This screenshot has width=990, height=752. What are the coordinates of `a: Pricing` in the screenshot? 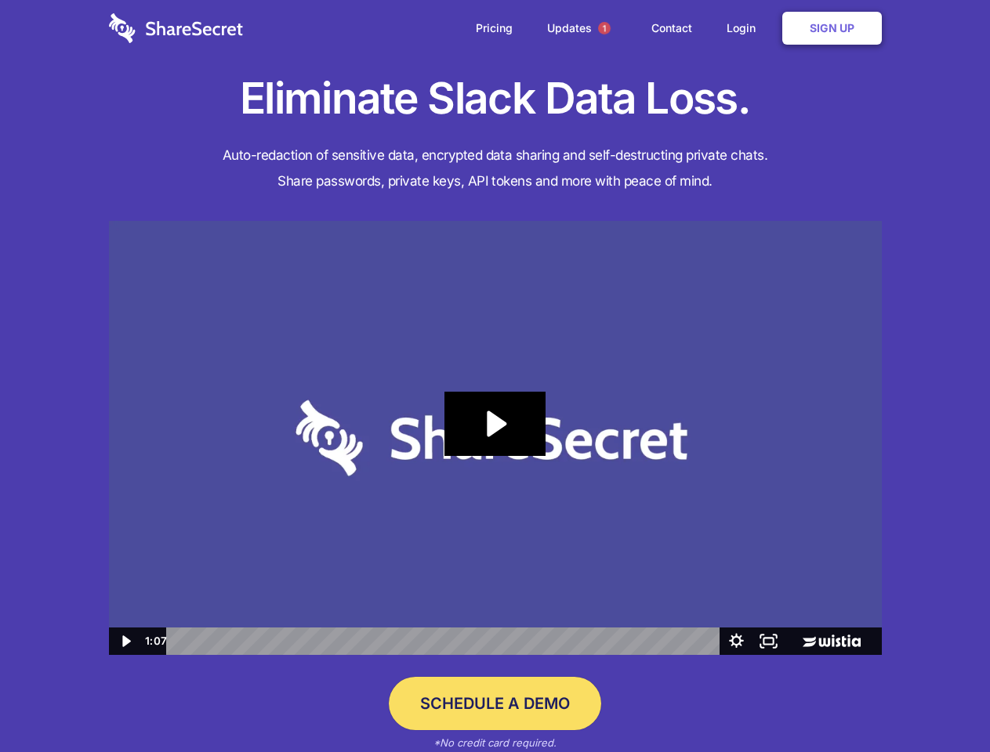 It's located at (494, 28).